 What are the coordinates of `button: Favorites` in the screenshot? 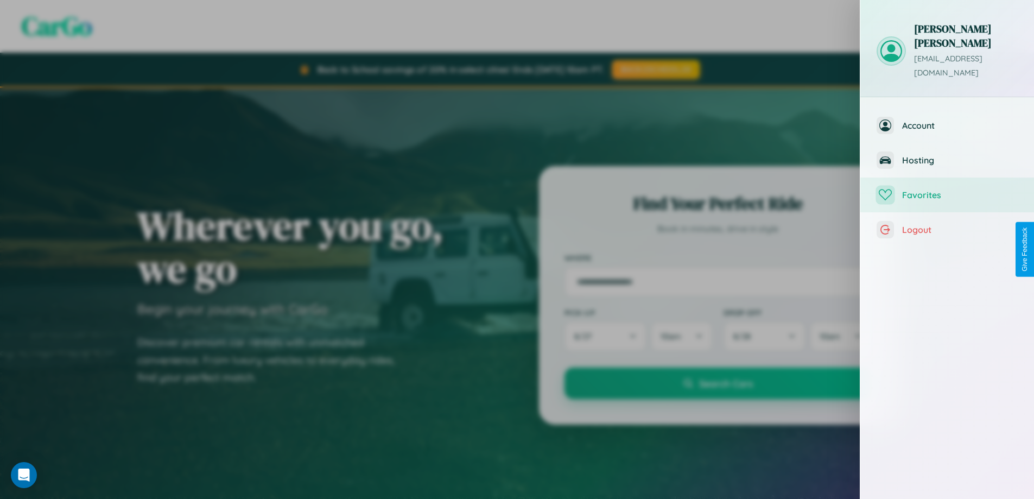 It's located at (948, 195).